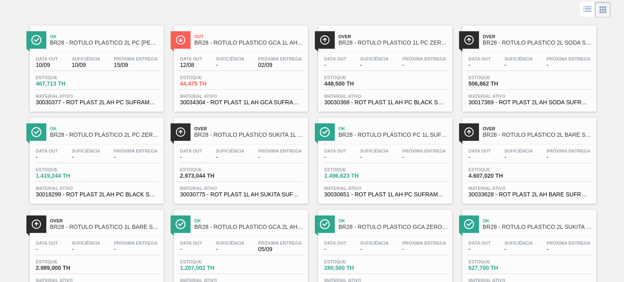 This screenshot has height=282, width=624. Describe the element at coordinates (240, 65) in the screenshot. I see `a: ÍconeOutBR28 - RÓTULO PLÁSTICO GCA 1L AH SUFRAMAData out12/08Suficiência-Próxima Entrega02/09Esto...` at that location.